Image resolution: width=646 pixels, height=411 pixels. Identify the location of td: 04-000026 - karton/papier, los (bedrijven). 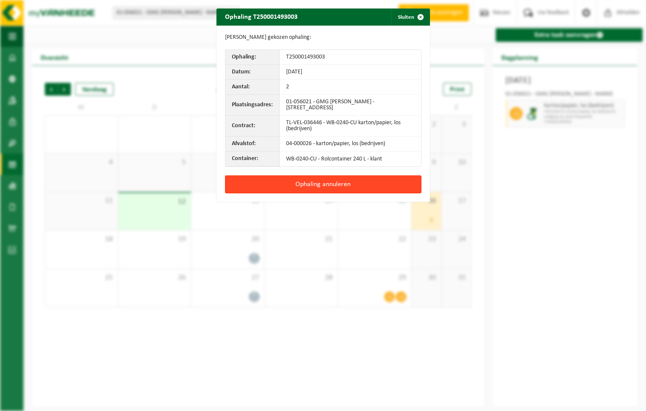
(350, 144).